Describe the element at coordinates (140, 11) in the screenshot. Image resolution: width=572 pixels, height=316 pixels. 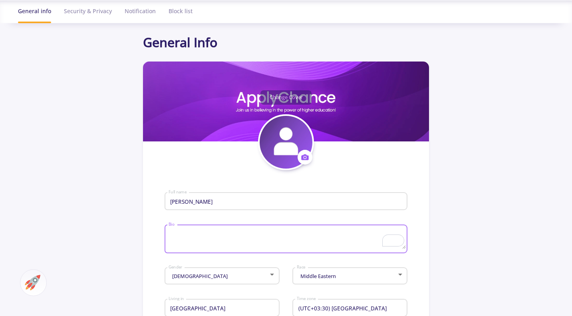
I see `div: Notification` at that location.